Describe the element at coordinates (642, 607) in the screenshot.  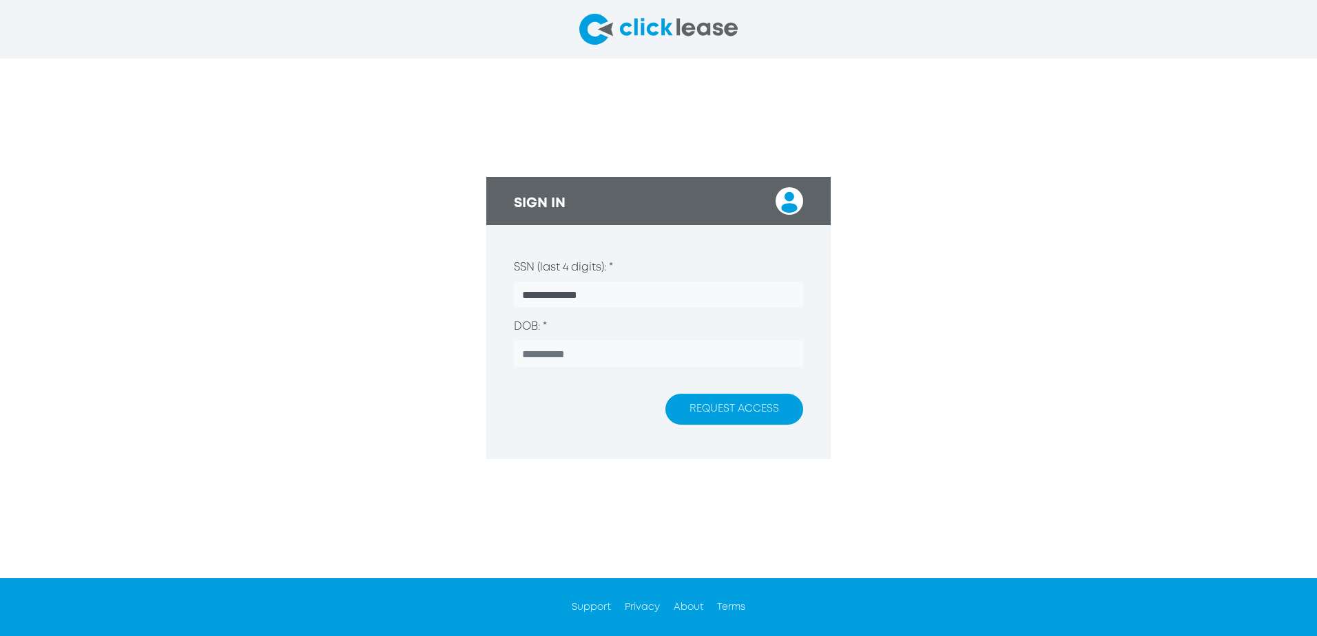
I see `a: Privacy` at that location.